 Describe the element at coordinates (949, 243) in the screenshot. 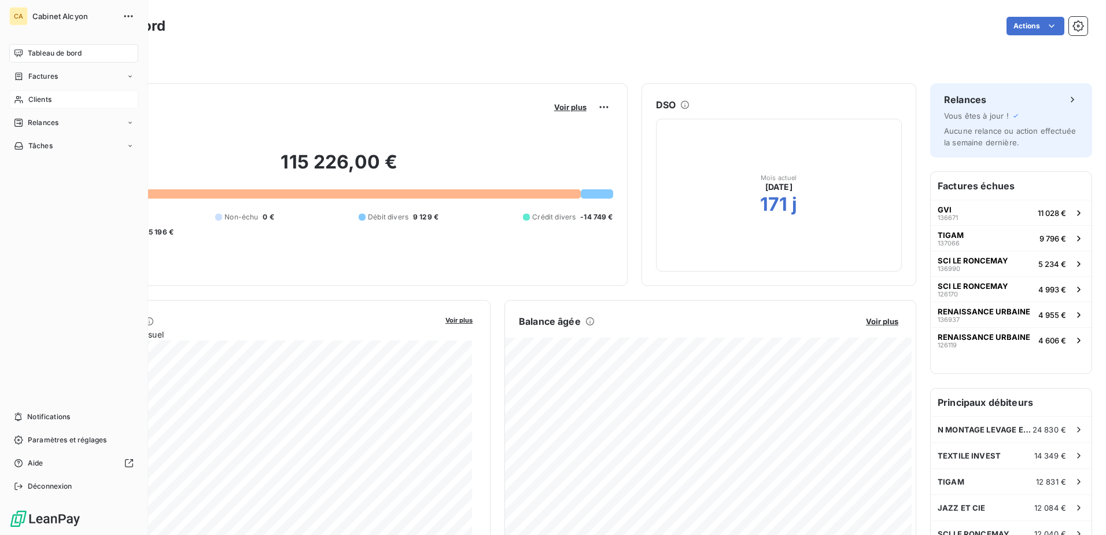

I see `span: 137066` at that location.